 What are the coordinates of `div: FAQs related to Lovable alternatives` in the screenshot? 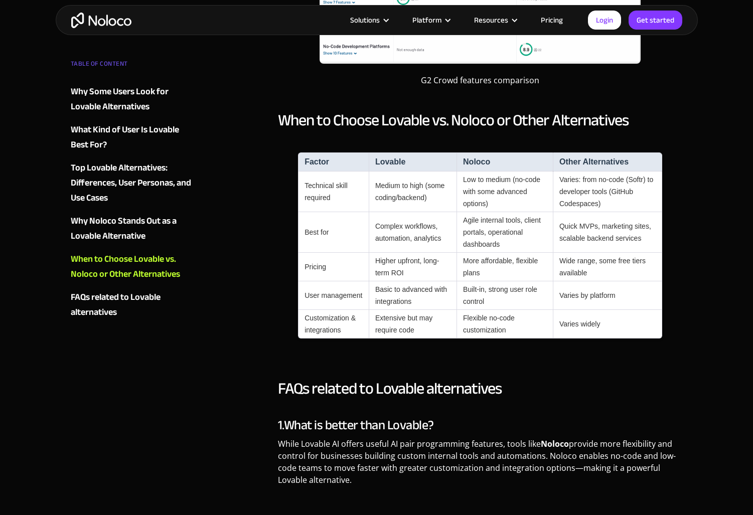 It's located at (131, 305).